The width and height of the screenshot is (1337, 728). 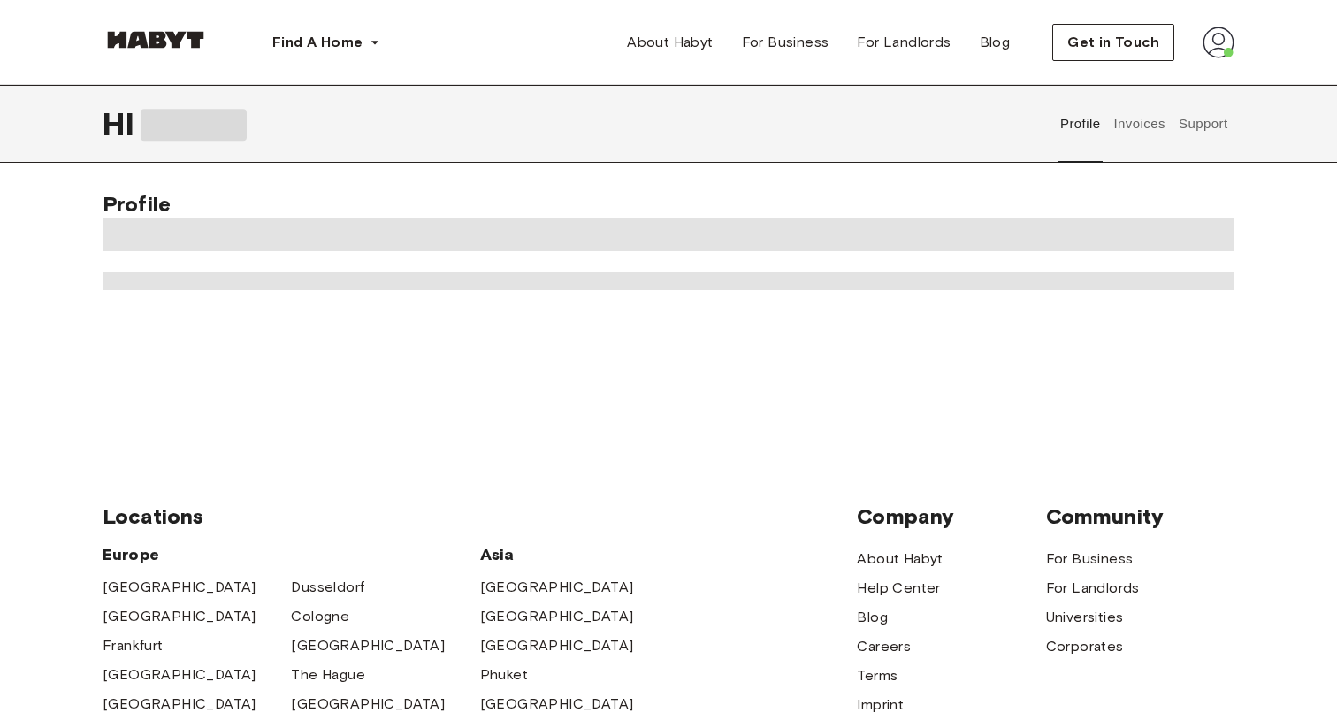 What do you see at coordinates (880, 705) in the screenshot?
I see `span: Imprint` at bounding box center [880, 705].